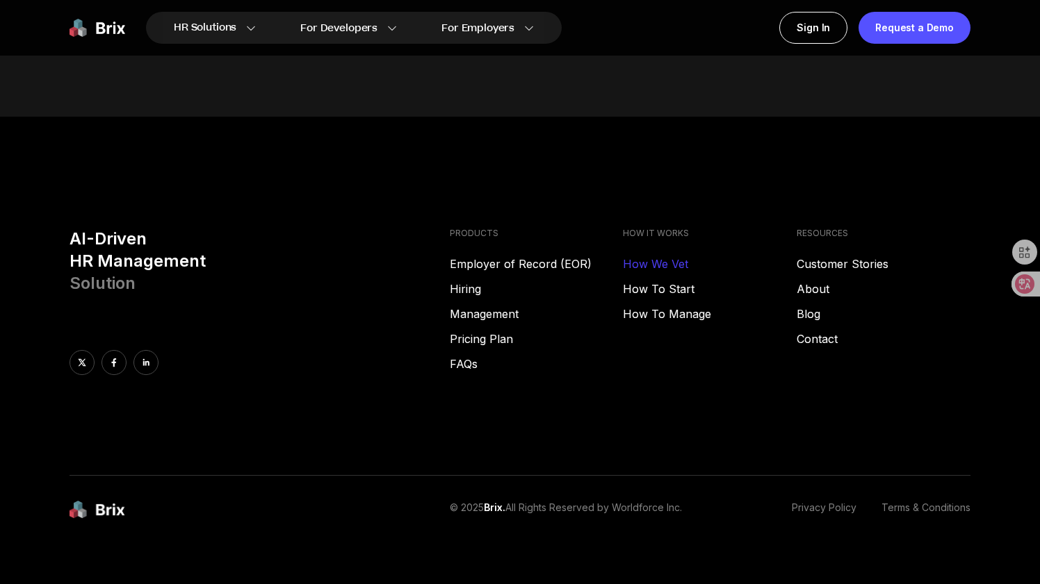  Describe the element at coordinates (824, 510) in the screenshot. I see `a: Privacy Policy` at that location.